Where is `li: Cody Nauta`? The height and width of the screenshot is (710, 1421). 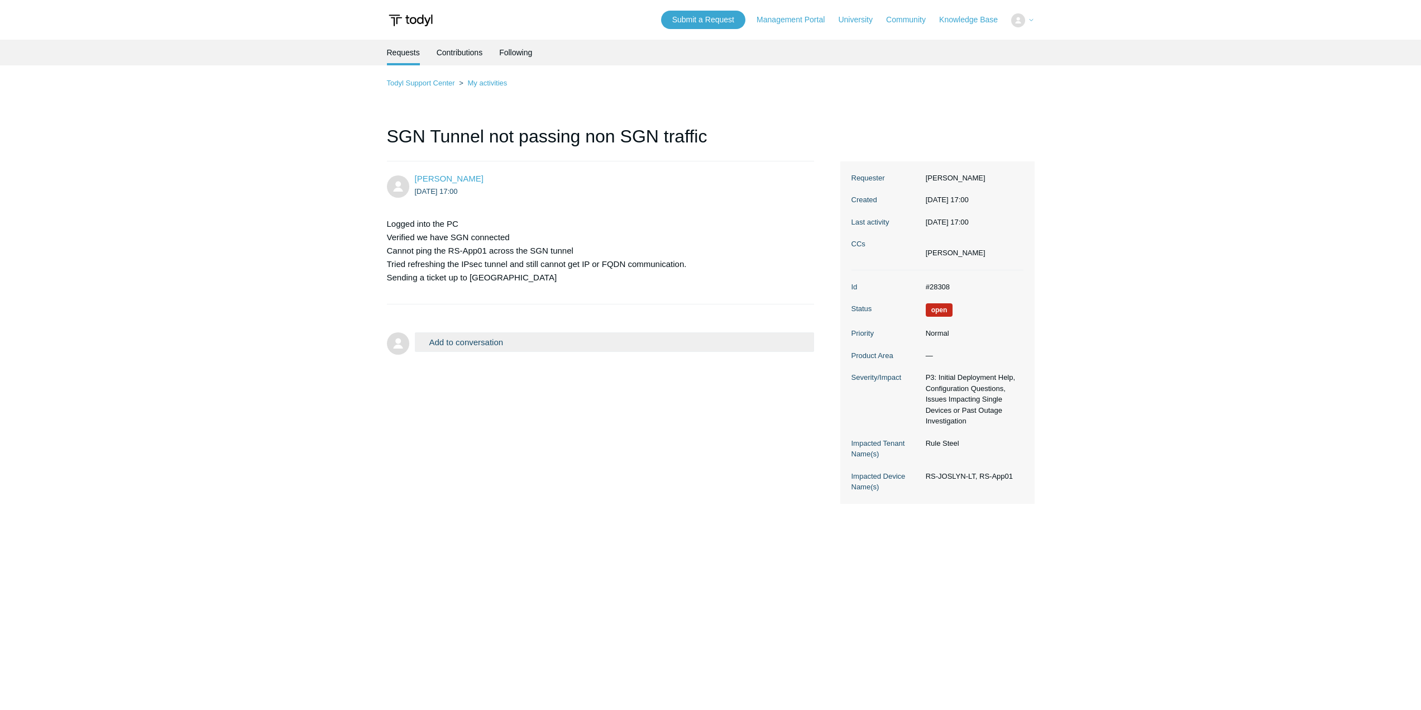 li: Cody Nauta is located at coordinates (955, 253).